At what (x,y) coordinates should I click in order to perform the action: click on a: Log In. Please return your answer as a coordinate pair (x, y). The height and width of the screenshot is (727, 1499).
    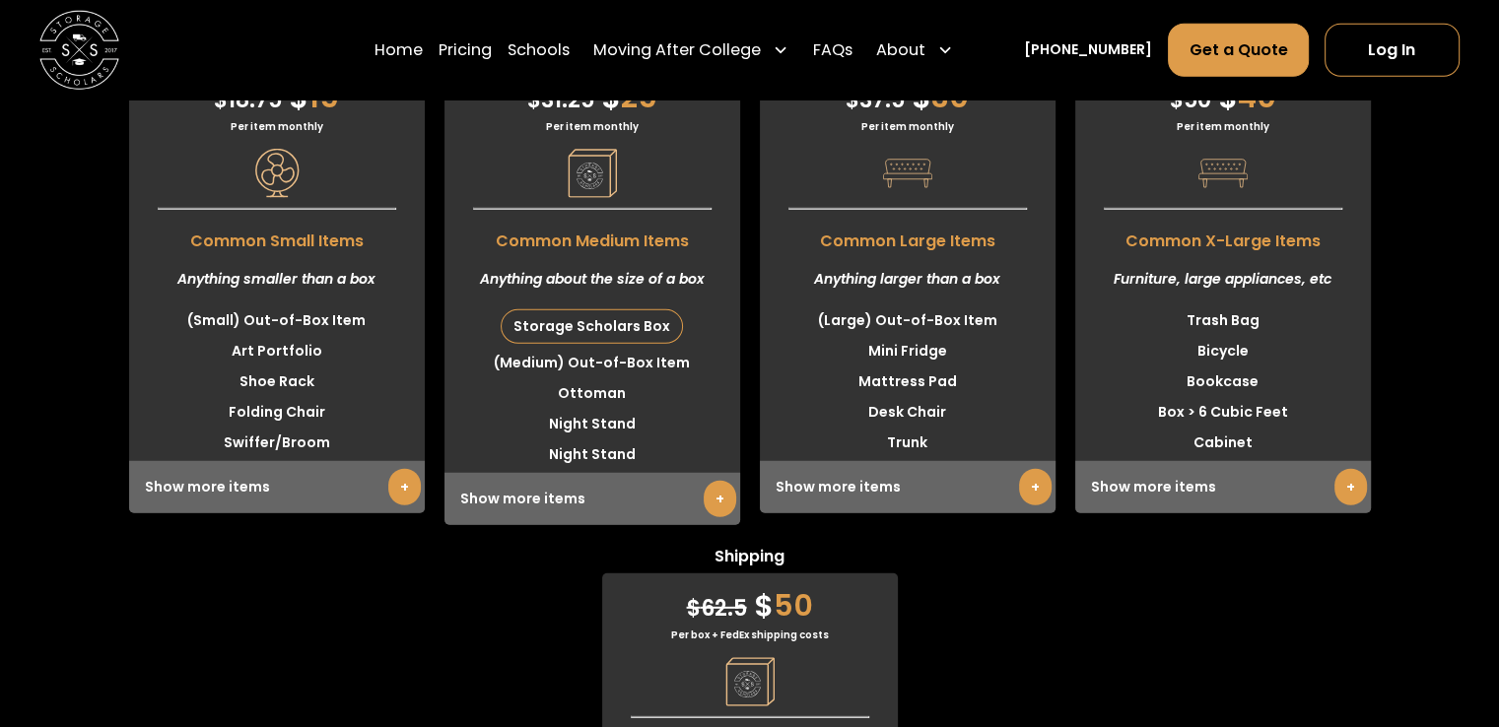
    Looking at the image, I should click on (1391, 49).